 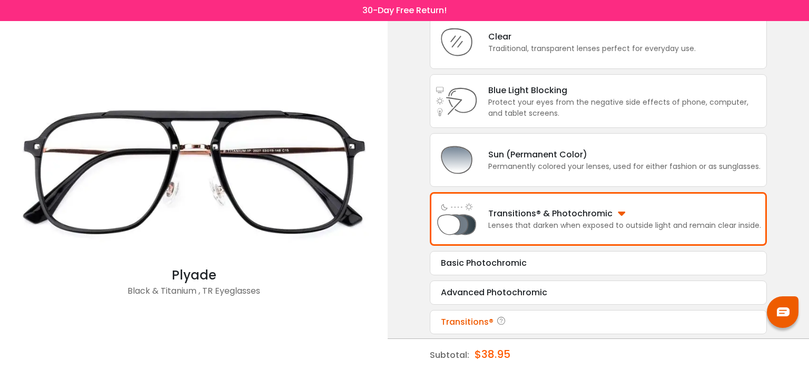 I want to click on img: Sun, so click(x=457, y=160).